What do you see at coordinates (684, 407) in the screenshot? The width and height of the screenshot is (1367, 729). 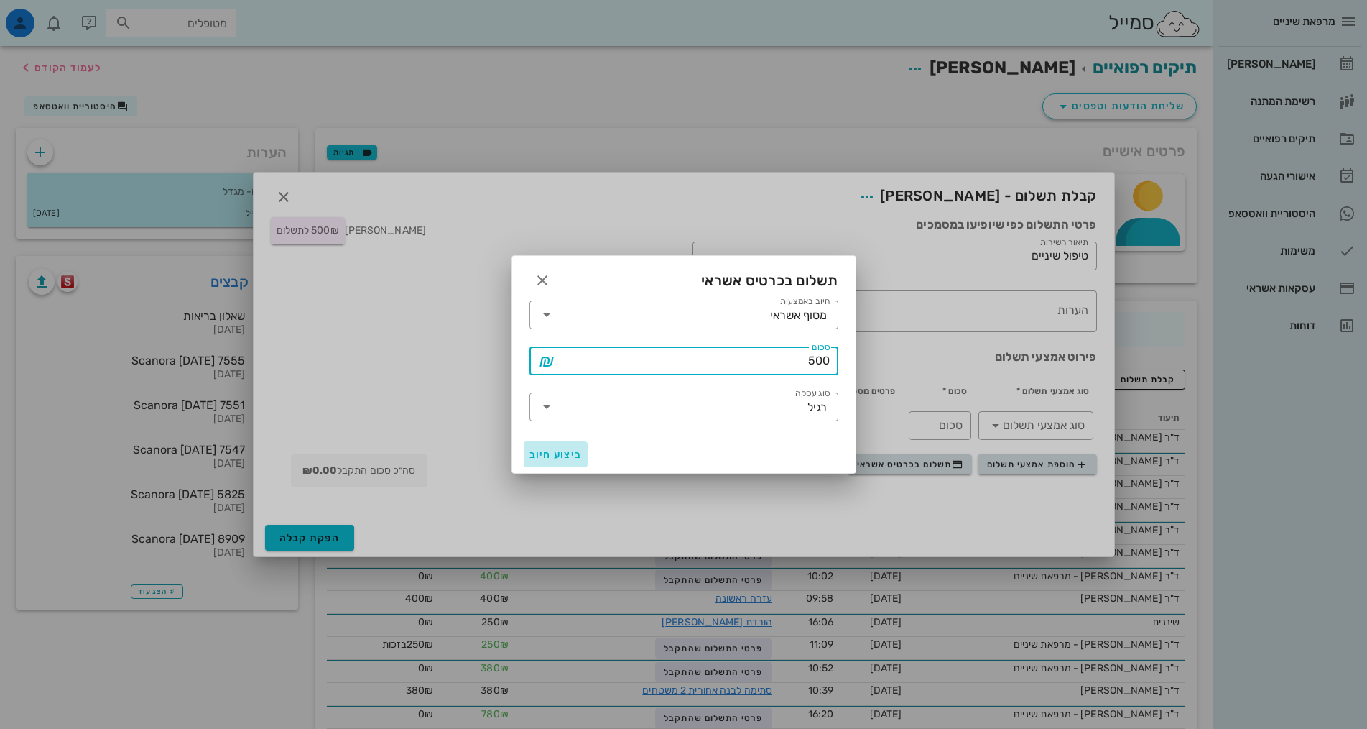 I see `div: סוג עסקהרגיל` at bounding box center [684, 407].